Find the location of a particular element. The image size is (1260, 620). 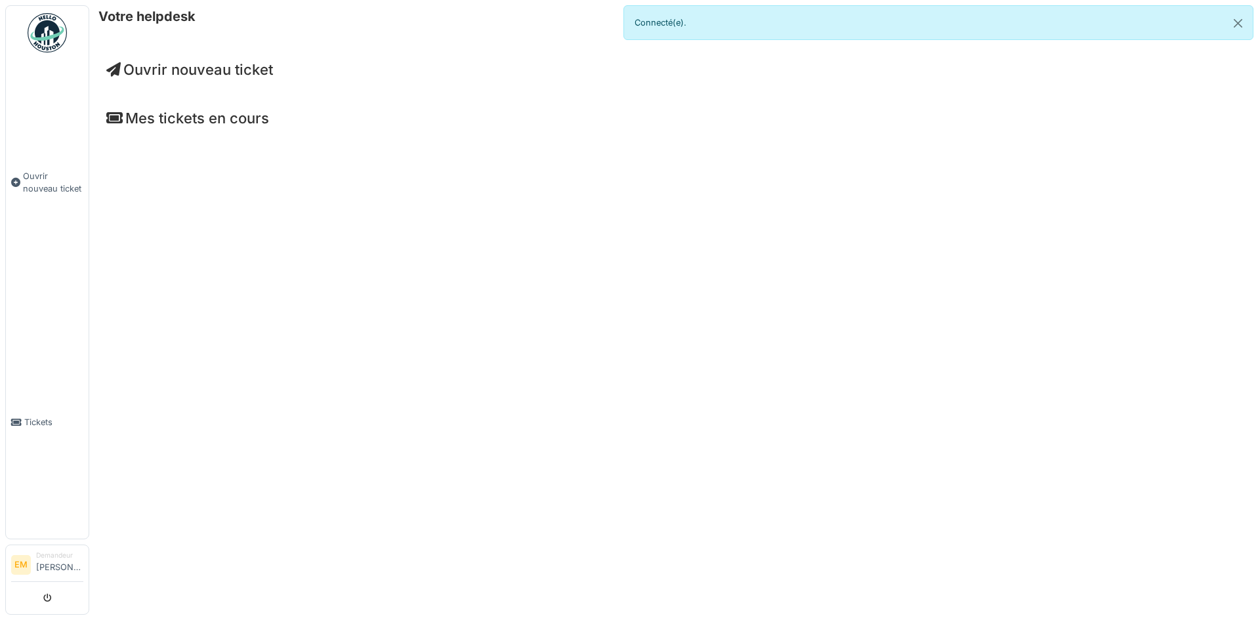

span: Tickets is located at coordinates (54, 422).